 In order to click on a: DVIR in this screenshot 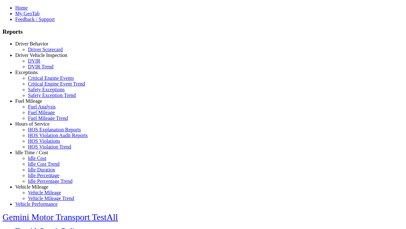, I will do `click(34, 61)`.